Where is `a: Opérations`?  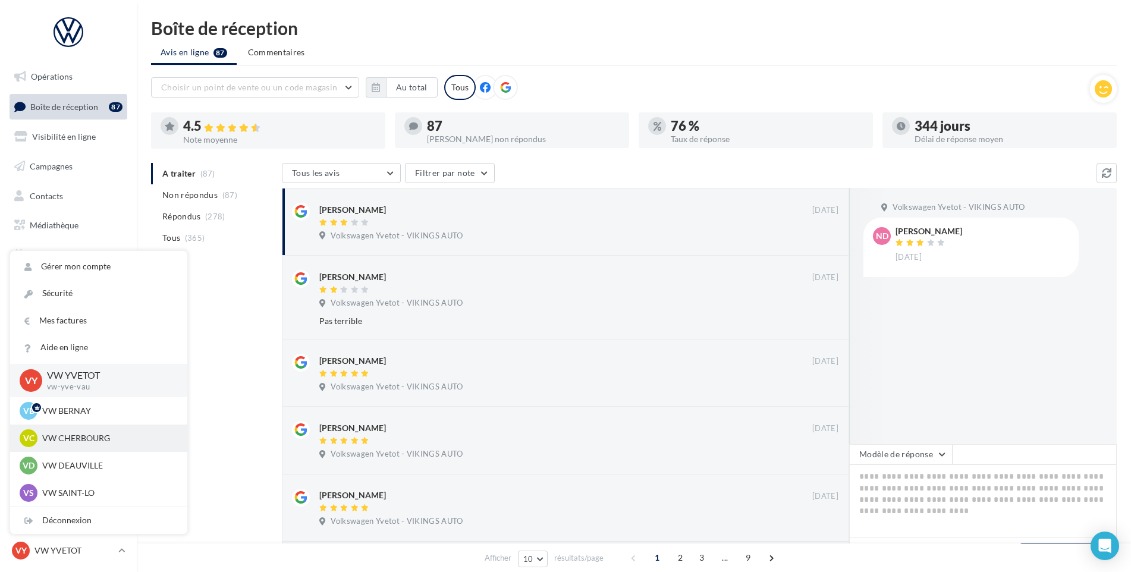 a: Opérations is located at coordinates (68, 77).